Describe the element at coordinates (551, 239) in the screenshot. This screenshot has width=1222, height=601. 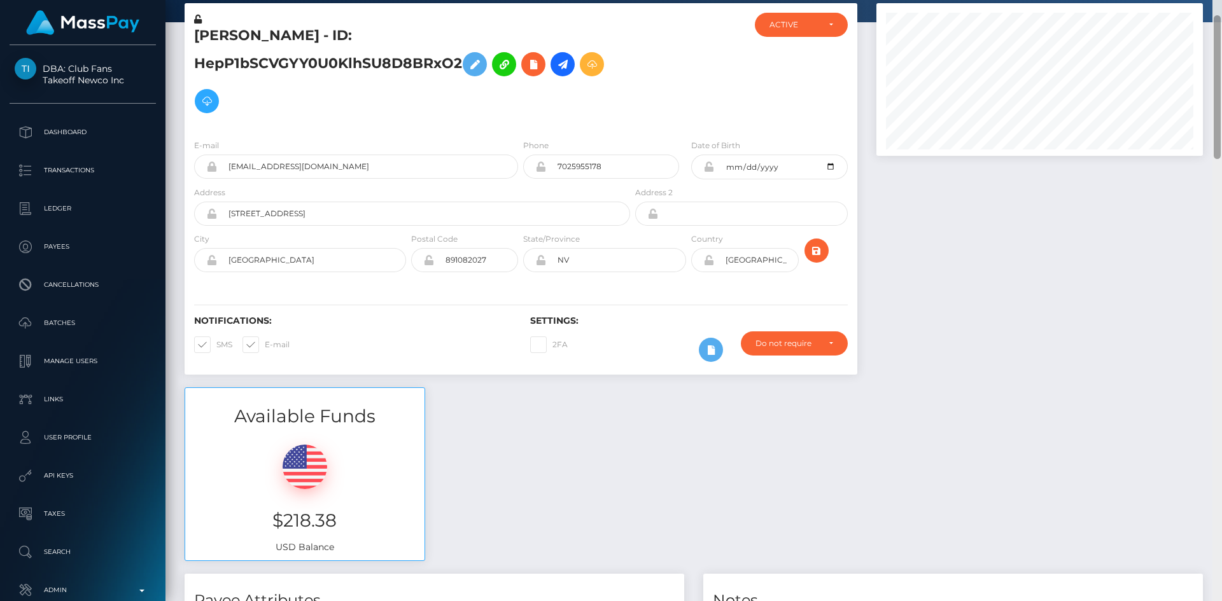
I see `label: State/Province` at that location.